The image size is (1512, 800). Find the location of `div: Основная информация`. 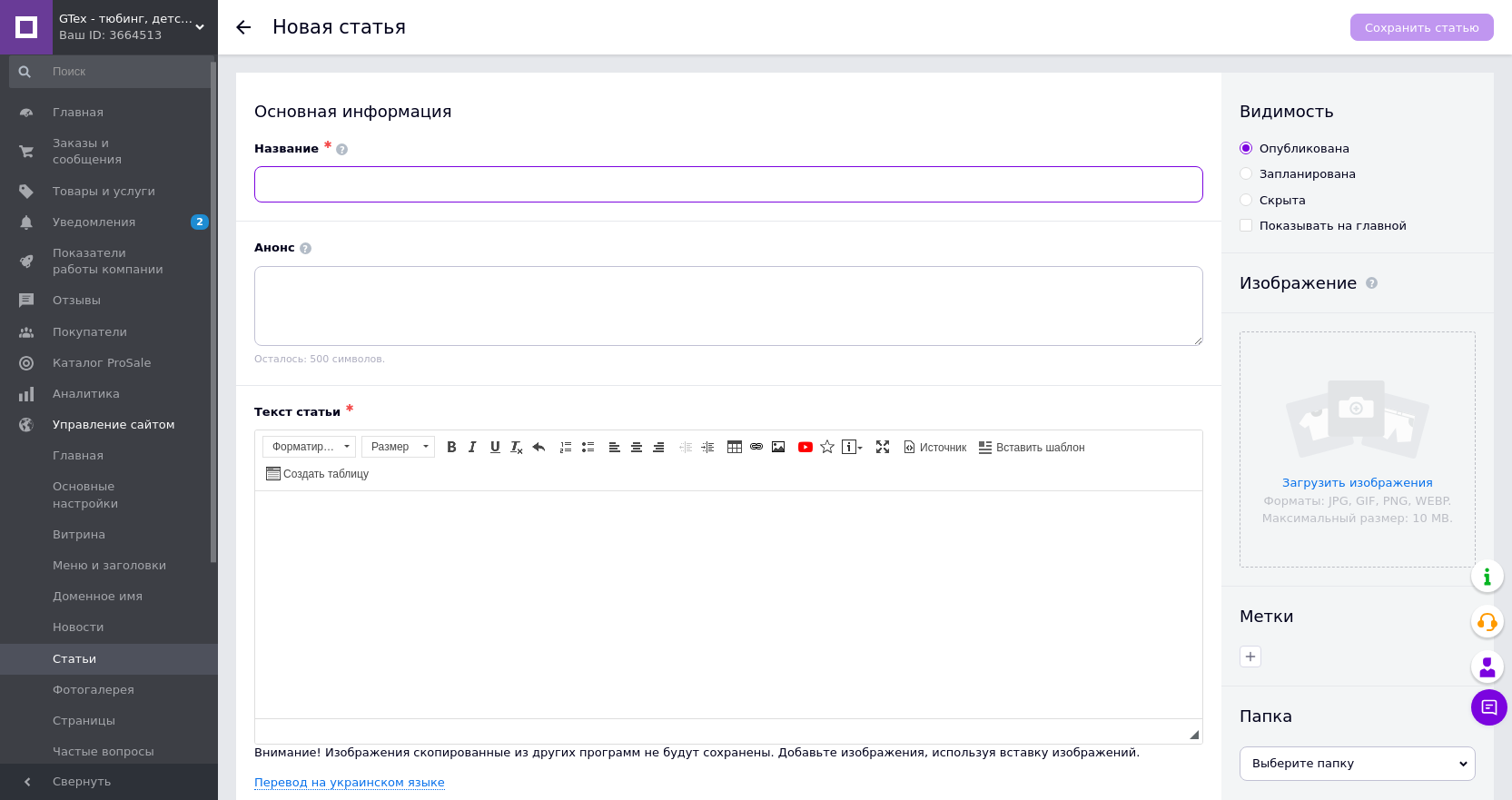

div: Основная информация is located at coordinates (728, 111).